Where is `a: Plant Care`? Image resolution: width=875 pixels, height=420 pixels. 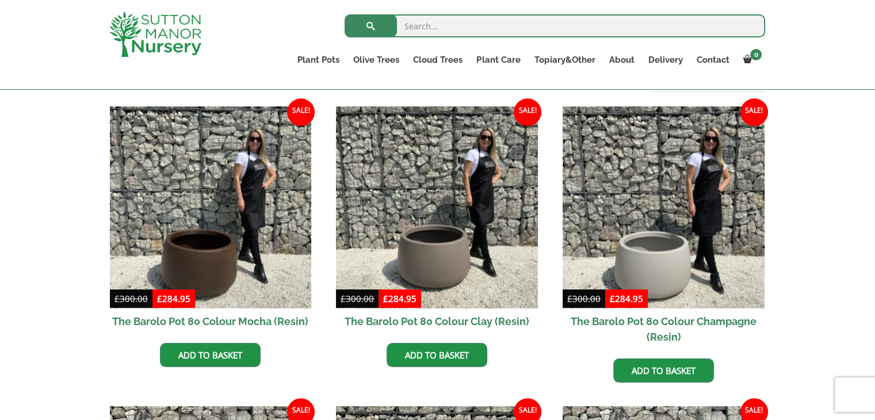
a: Plant Care is located at coordinates (498, 60).